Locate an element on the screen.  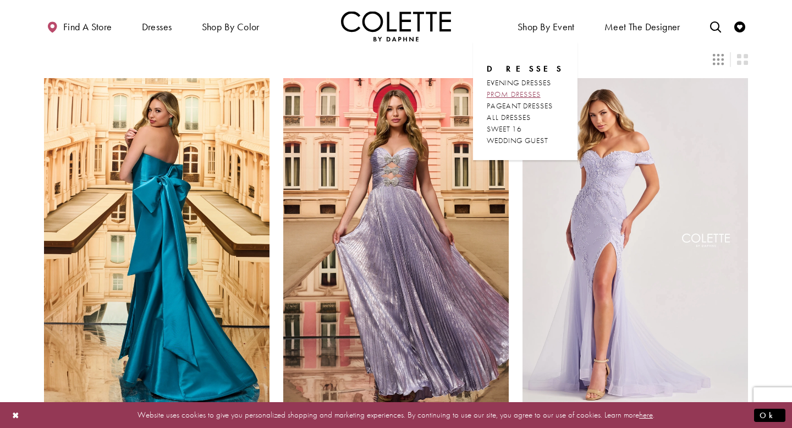
a: Find a store is located at coordinates (79, 26).